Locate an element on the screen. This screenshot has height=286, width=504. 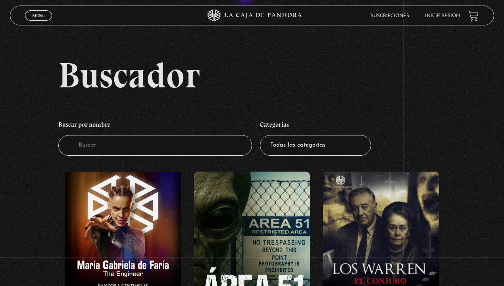
a: View your shopping cart is located at coordinates (473, 15).